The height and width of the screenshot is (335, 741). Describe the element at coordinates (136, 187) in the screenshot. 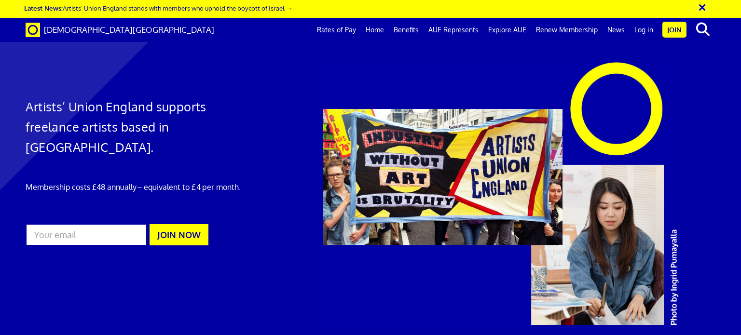

I see `p: Membership costs £48 annually – equivalent to £4 per month.` at that location.